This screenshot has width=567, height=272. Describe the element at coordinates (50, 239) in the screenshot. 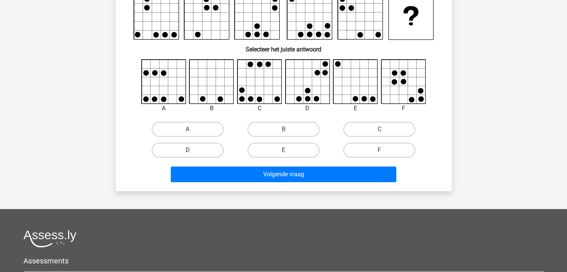

I see `img: Assessly logo` at that location.